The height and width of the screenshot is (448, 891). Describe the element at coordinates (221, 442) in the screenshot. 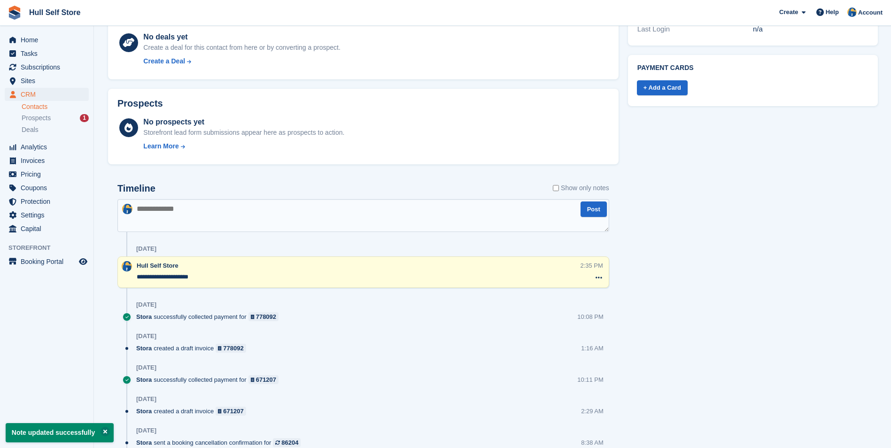

I see `div: sent a booking cancellation confirmation for` at that location.